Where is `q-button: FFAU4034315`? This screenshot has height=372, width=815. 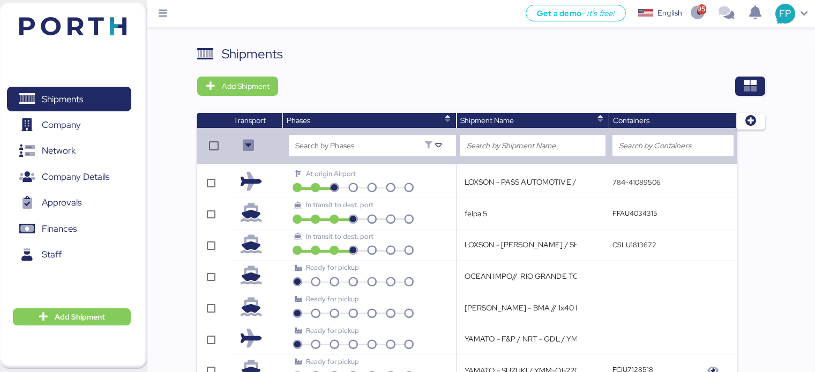 q-button: FFAU4034315 is located at coordinates (635, 213).